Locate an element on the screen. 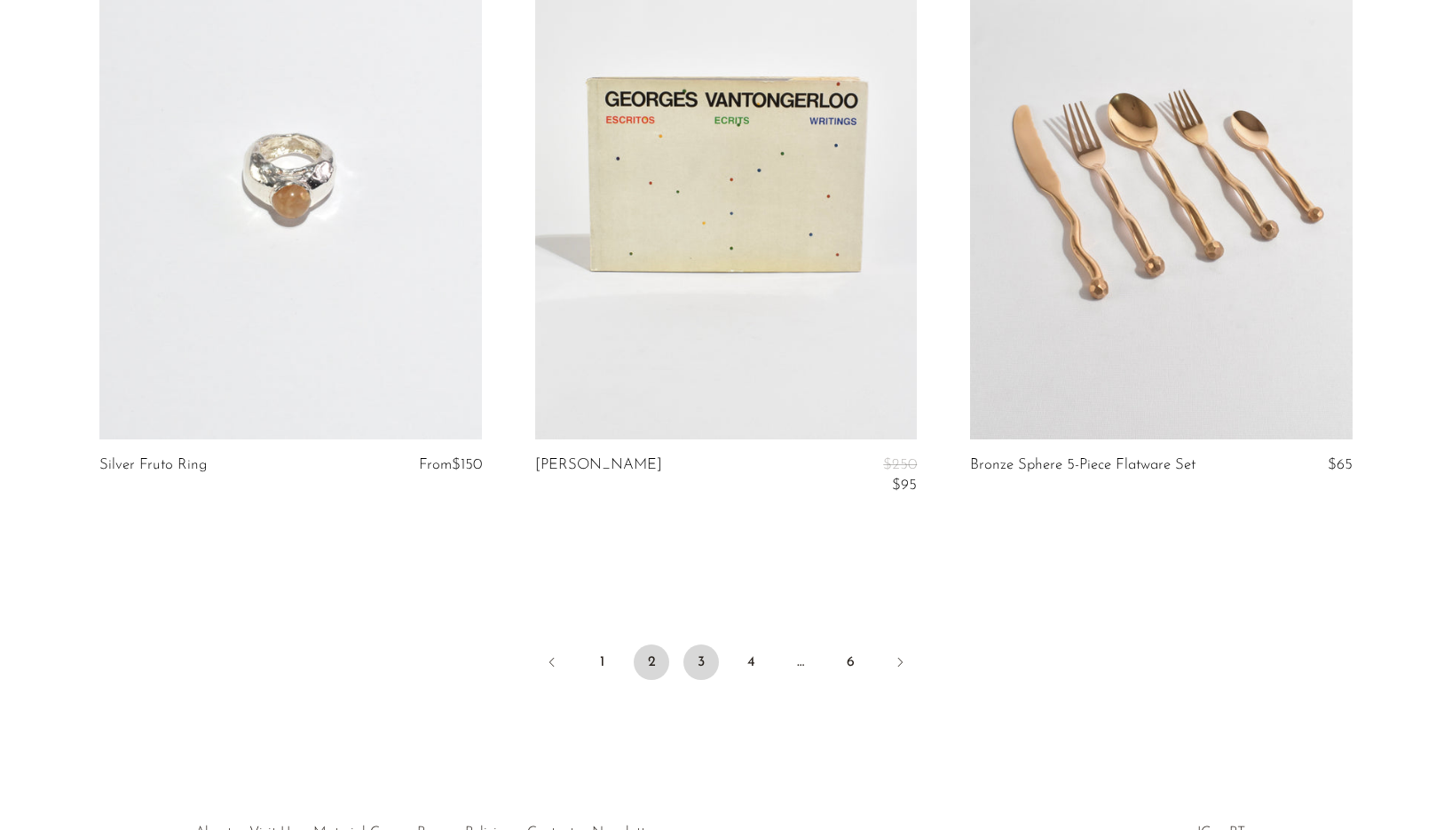 This screenshot has width=1452, height=830. a: 6 is located at coordinates (850, 662).